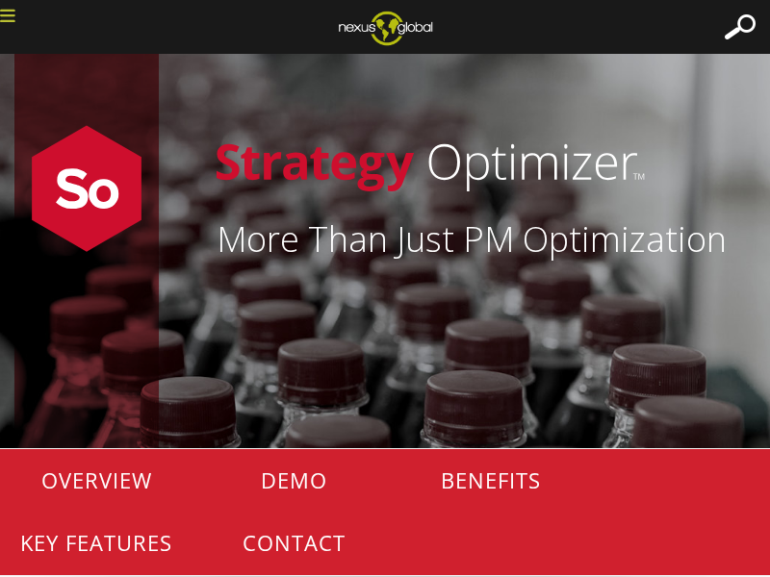 The width and height of the screenshot is (770, 577). What do you see at coordinates (491, 480) in the screenshot?
I see `p: BENEFITS` at bounding box center [491, 480].